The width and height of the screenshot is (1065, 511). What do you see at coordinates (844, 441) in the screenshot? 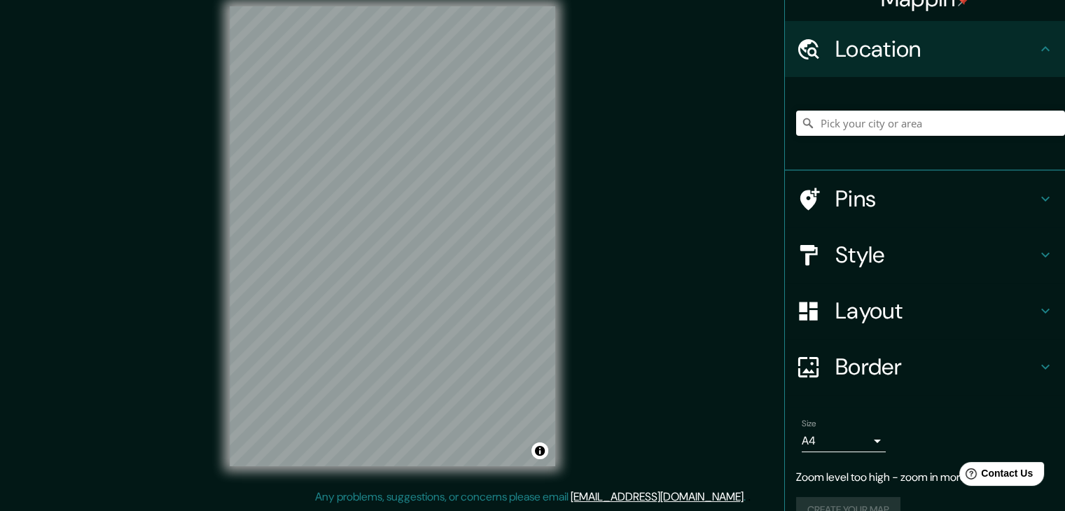
I see `div: A4` at bounding box center [844, 441].